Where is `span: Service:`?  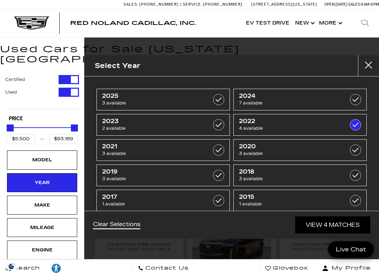 span: Service: is located at coordinates (192, 4).